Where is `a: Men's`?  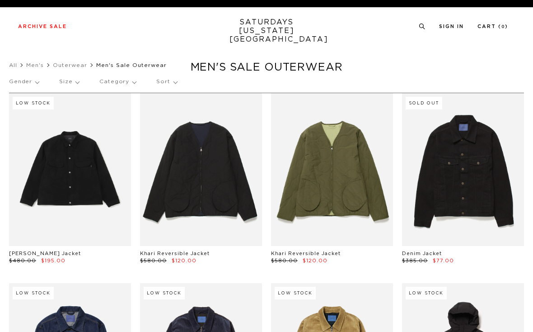 a: Men's is located at coordinates (35, 65).